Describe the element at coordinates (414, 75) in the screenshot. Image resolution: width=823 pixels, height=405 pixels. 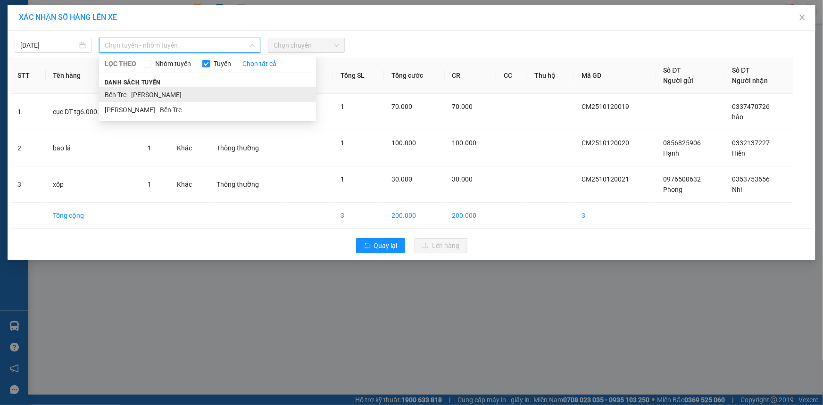
I see `th: Tổng cước` at that location.